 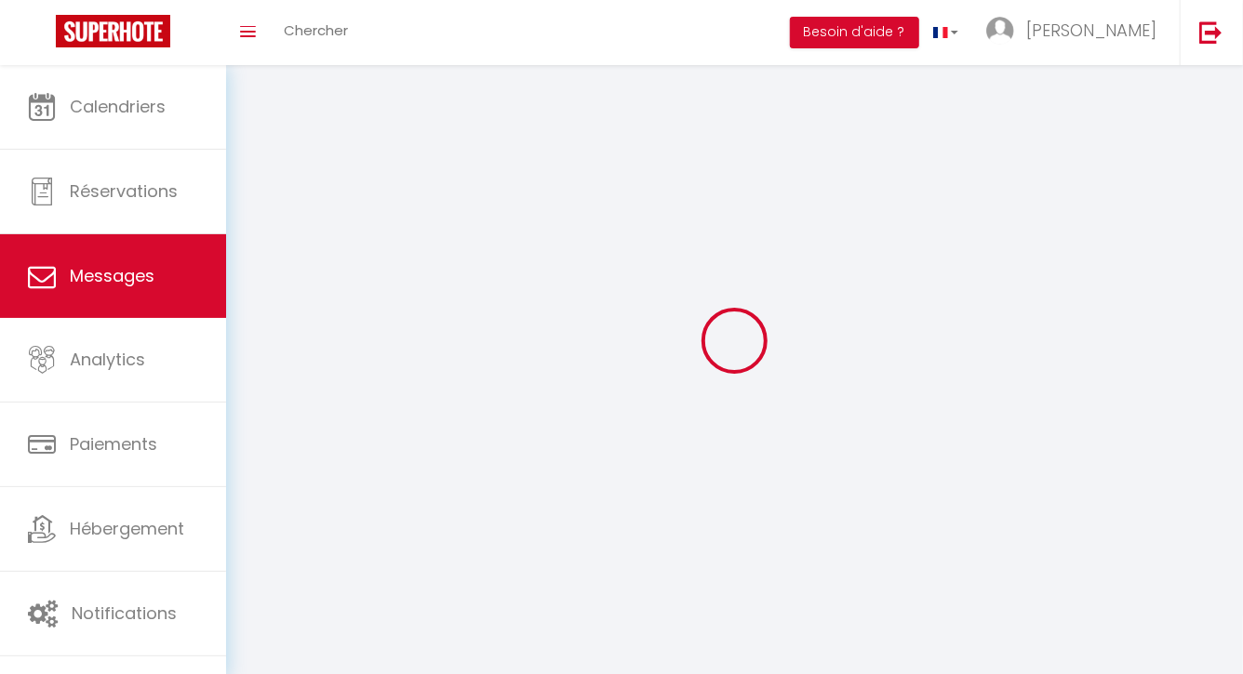 I want to click on span: Analytics, so click(x=107, y=359).